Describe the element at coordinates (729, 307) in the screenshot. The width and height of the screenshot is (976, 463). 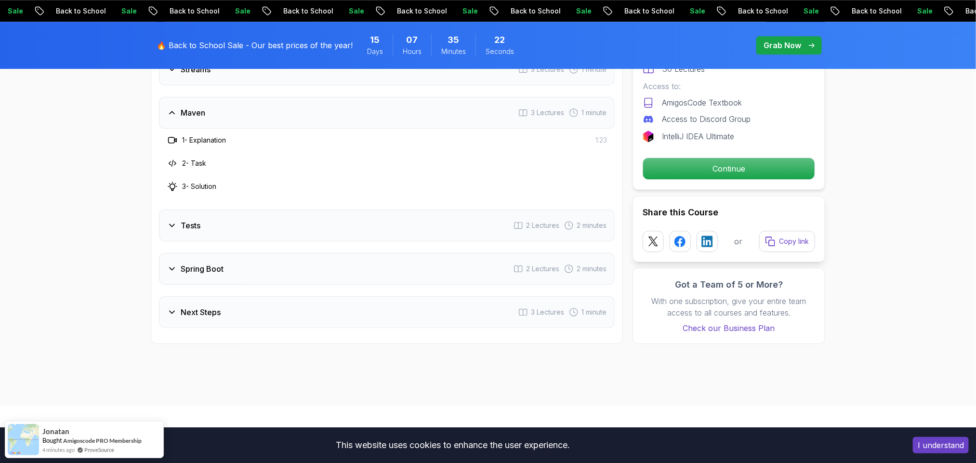
I see `p: With one subscription, give your entire team access to all courses and features.` at that location.